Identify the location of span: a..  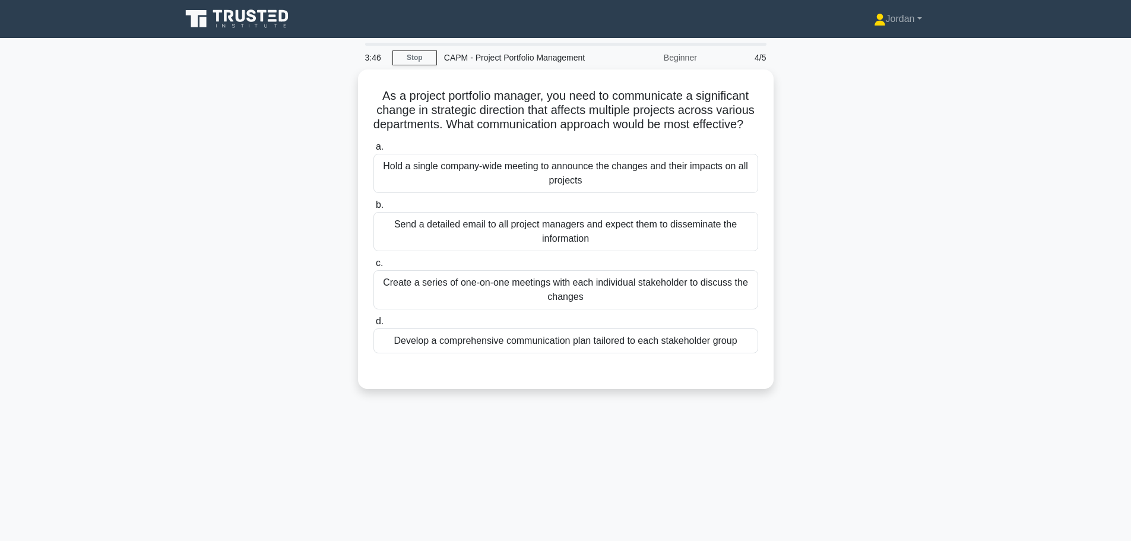
(379, 146).